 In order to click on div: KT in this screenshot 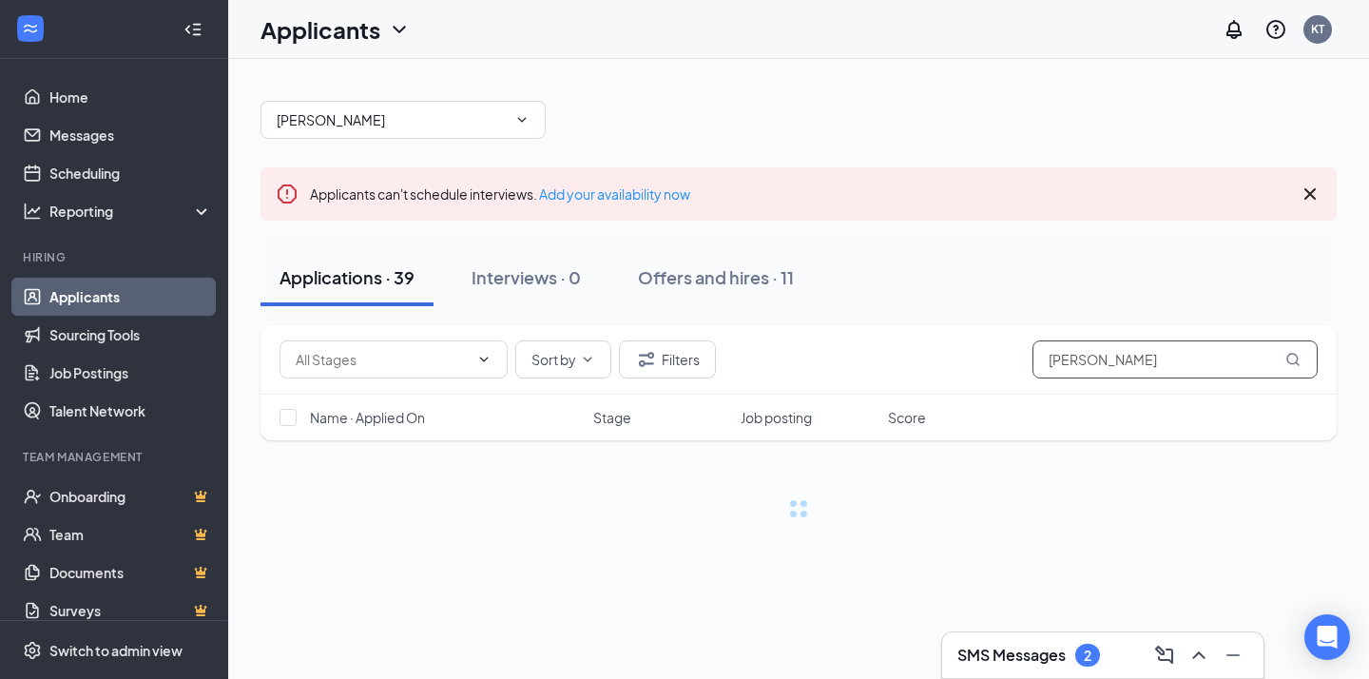, I will do `click(1318, 29)`.